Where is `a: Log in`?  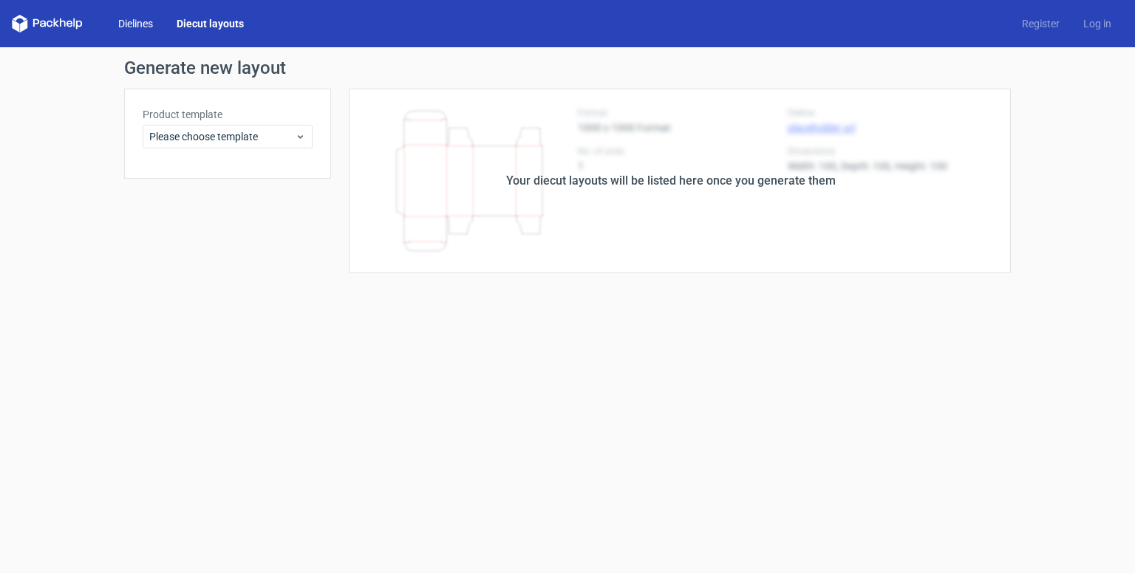 a: Log in is located at coordinates (1097, 24).